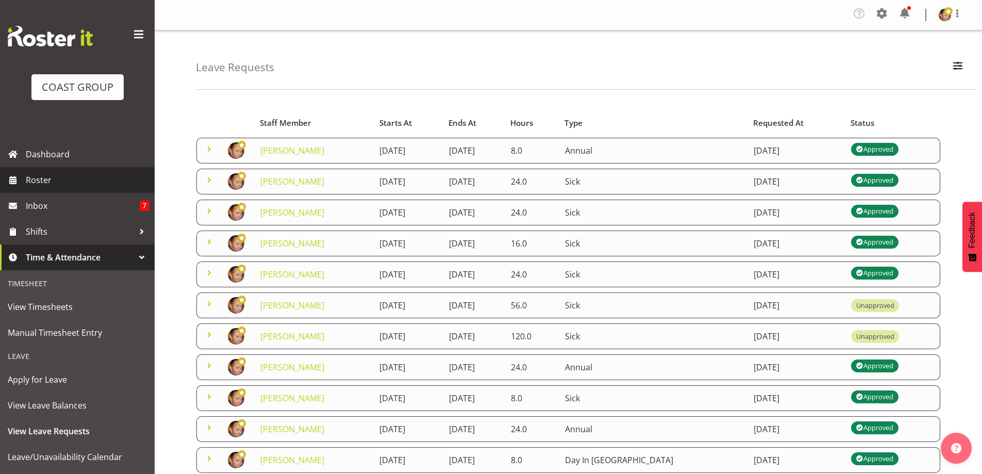  Describe the element at coordinates (77, 307) in the screenshot. I see `a: View Timesheets` at that location.